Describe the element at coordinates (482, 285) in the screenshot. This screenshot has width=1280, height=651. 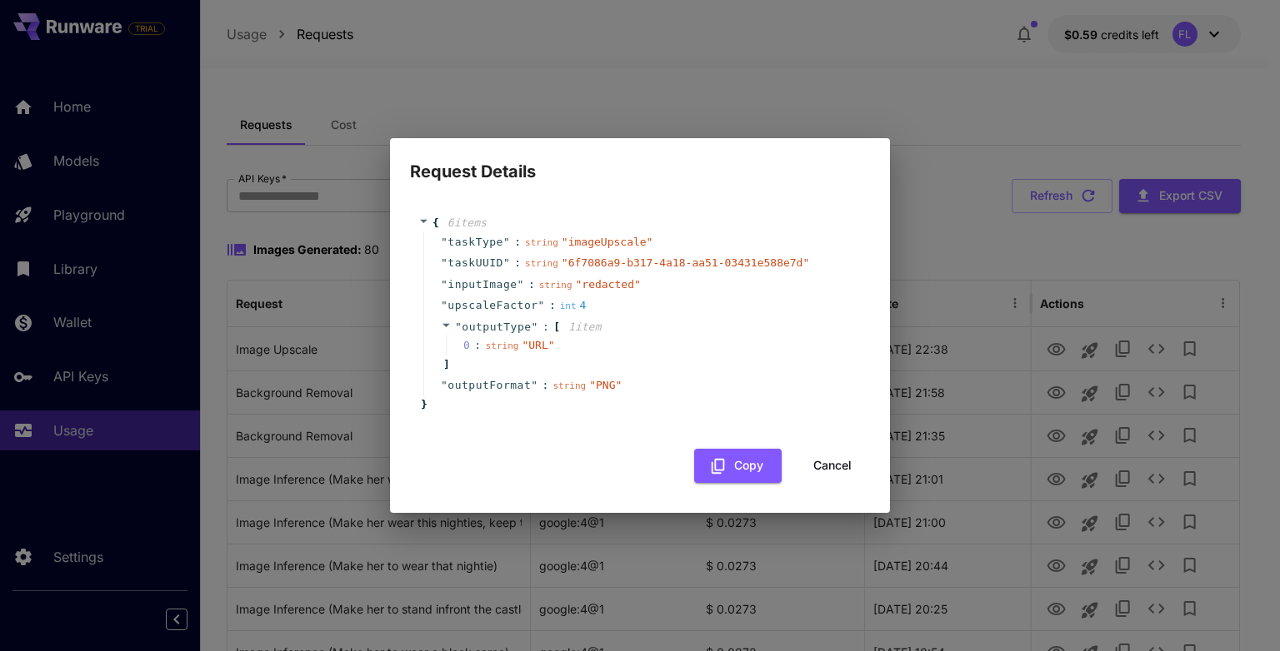
I see `span: inputImage` at that location.